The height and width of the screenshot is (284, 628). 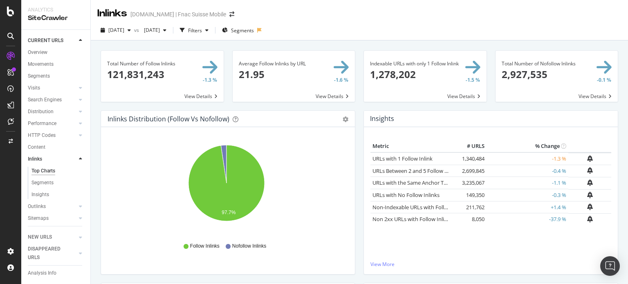 What do you see at coordinates (48, 254) in the screenshot?
I see `div: DISAPPEARED URLS` at bounding box center [48, 254].